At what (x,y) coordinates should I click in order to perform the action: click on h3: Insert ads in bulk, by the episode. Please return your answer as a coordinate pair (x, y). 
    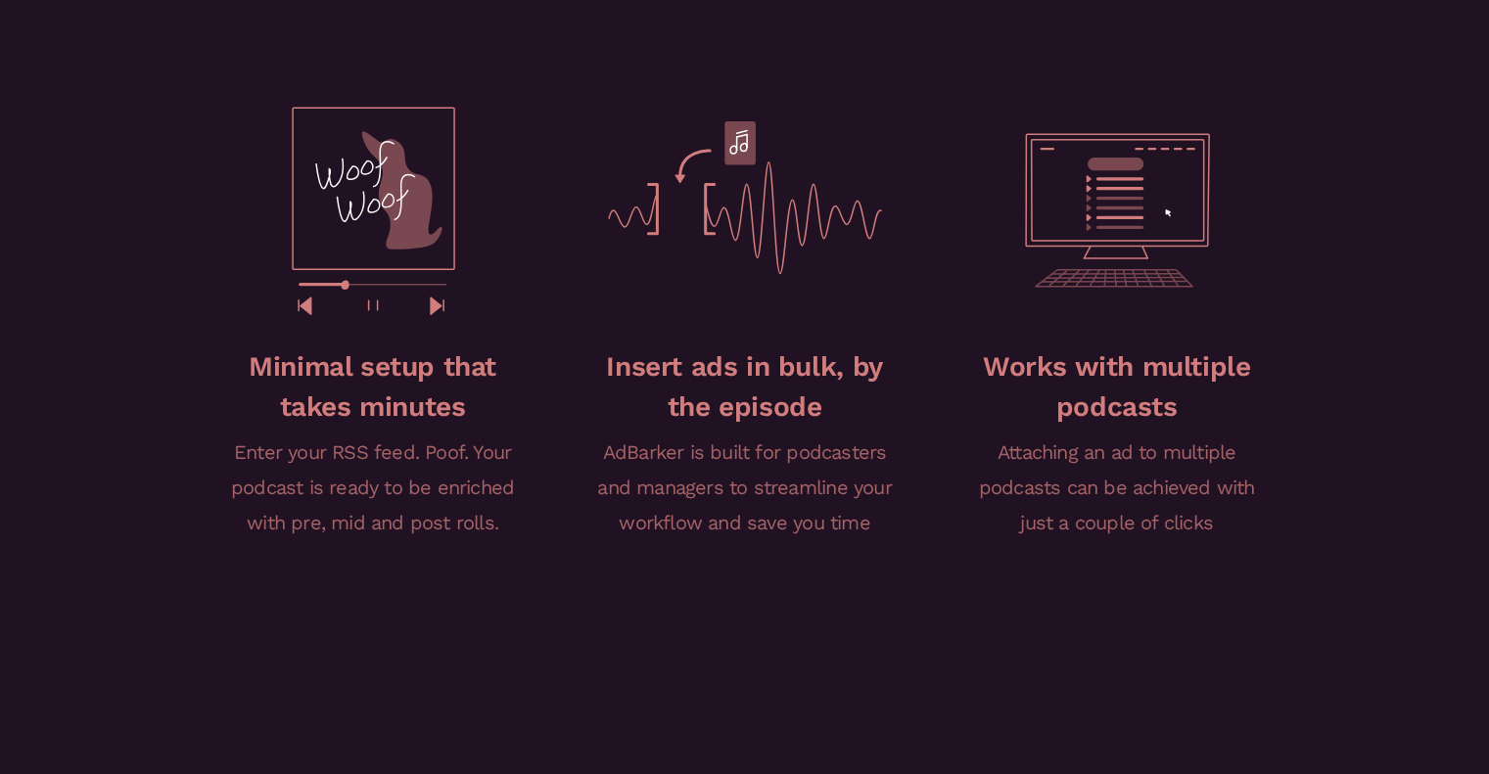
    Looking at the image, I should click on (745, 387).